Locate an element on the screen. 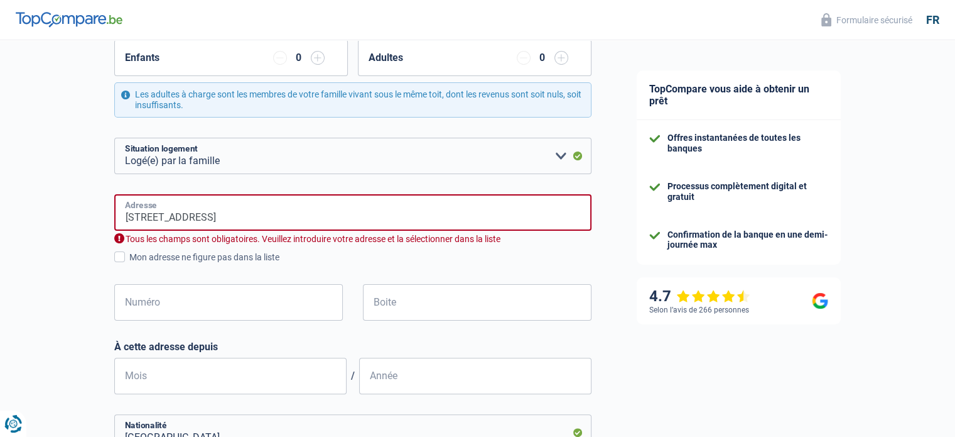 The image size is (955, 437). div: Les adultes à charge sont les membres de votre famille vivant sous le même toit, dont les revenus... is located at coordinates (353, 100).